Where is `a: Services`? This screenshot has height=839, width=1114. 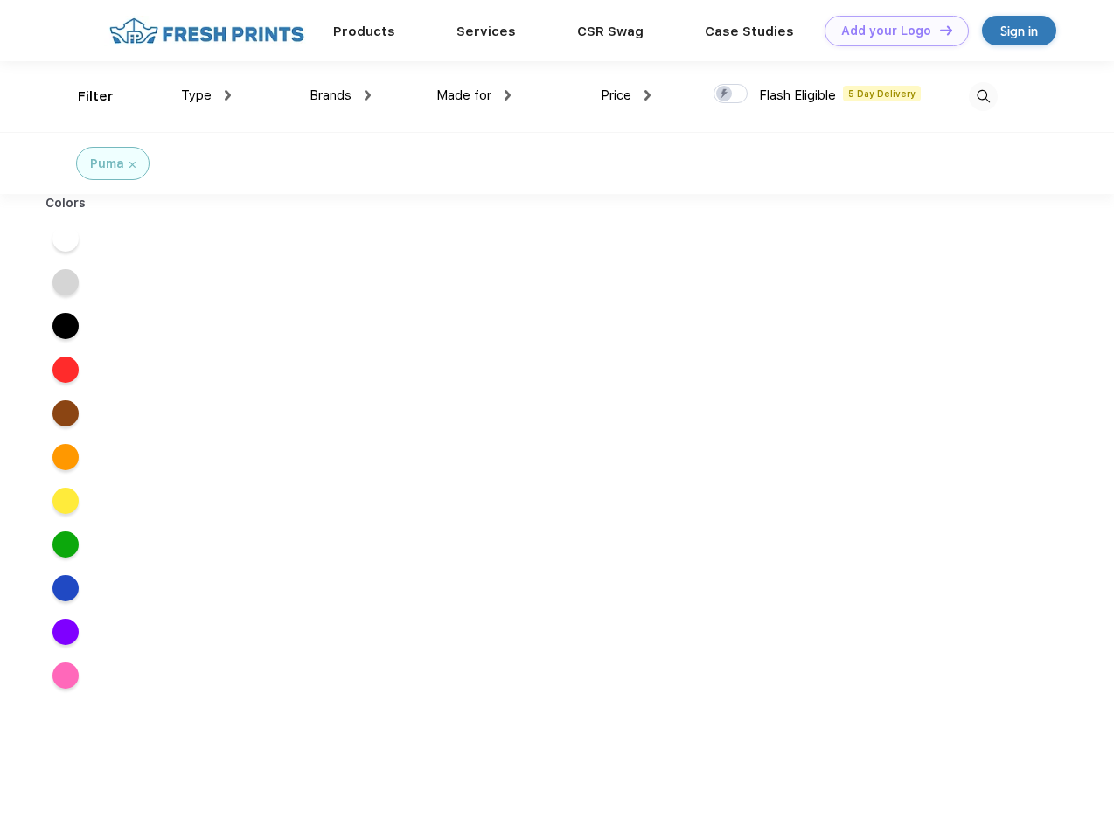
a: Services is located at coordinates (486, 31).